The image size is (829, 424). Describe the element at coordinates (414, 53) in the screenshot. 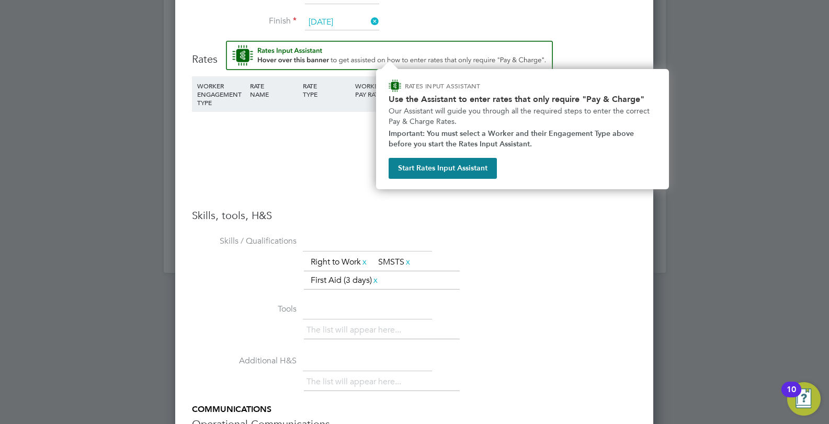

I see `h3: Rates` at that location.